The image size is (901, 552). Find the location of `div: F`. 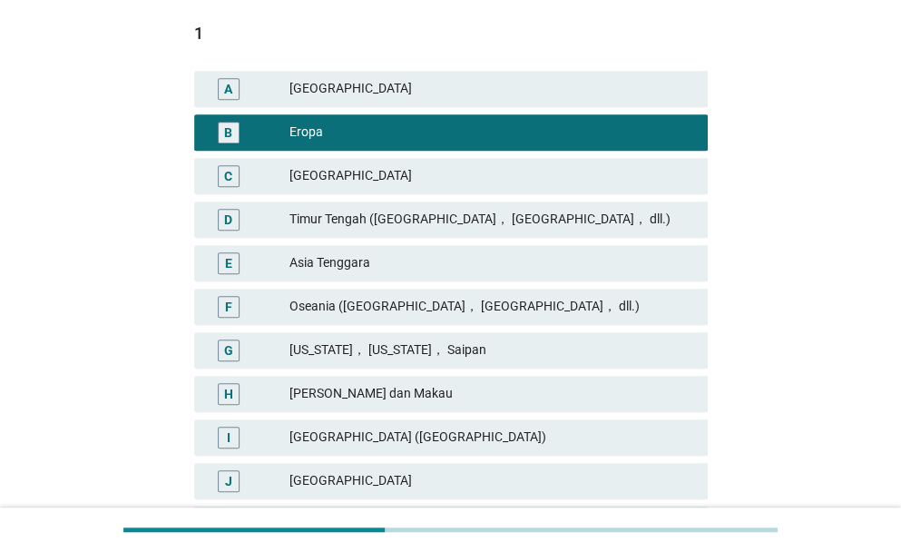

div: F is located at coordinates (229, 306).